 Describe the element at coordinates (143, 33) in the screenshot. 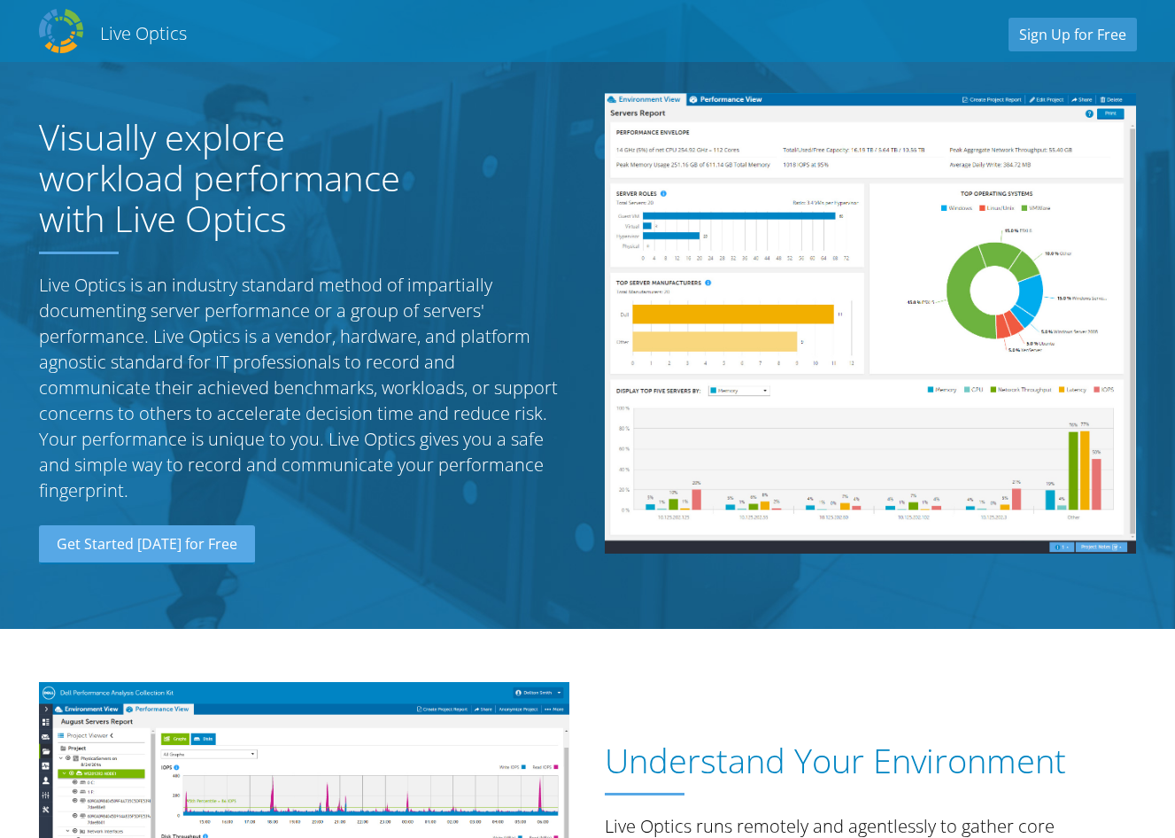

I see `h2: Live Optics` at that location.